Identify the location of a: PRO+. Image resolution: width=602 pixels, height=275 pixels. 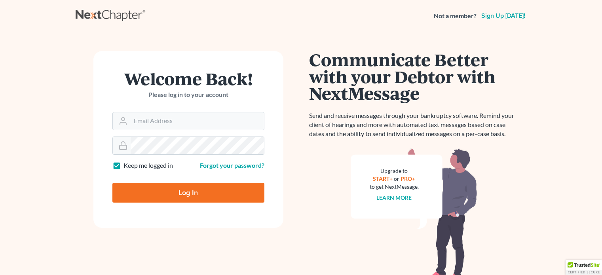
(408, 179).